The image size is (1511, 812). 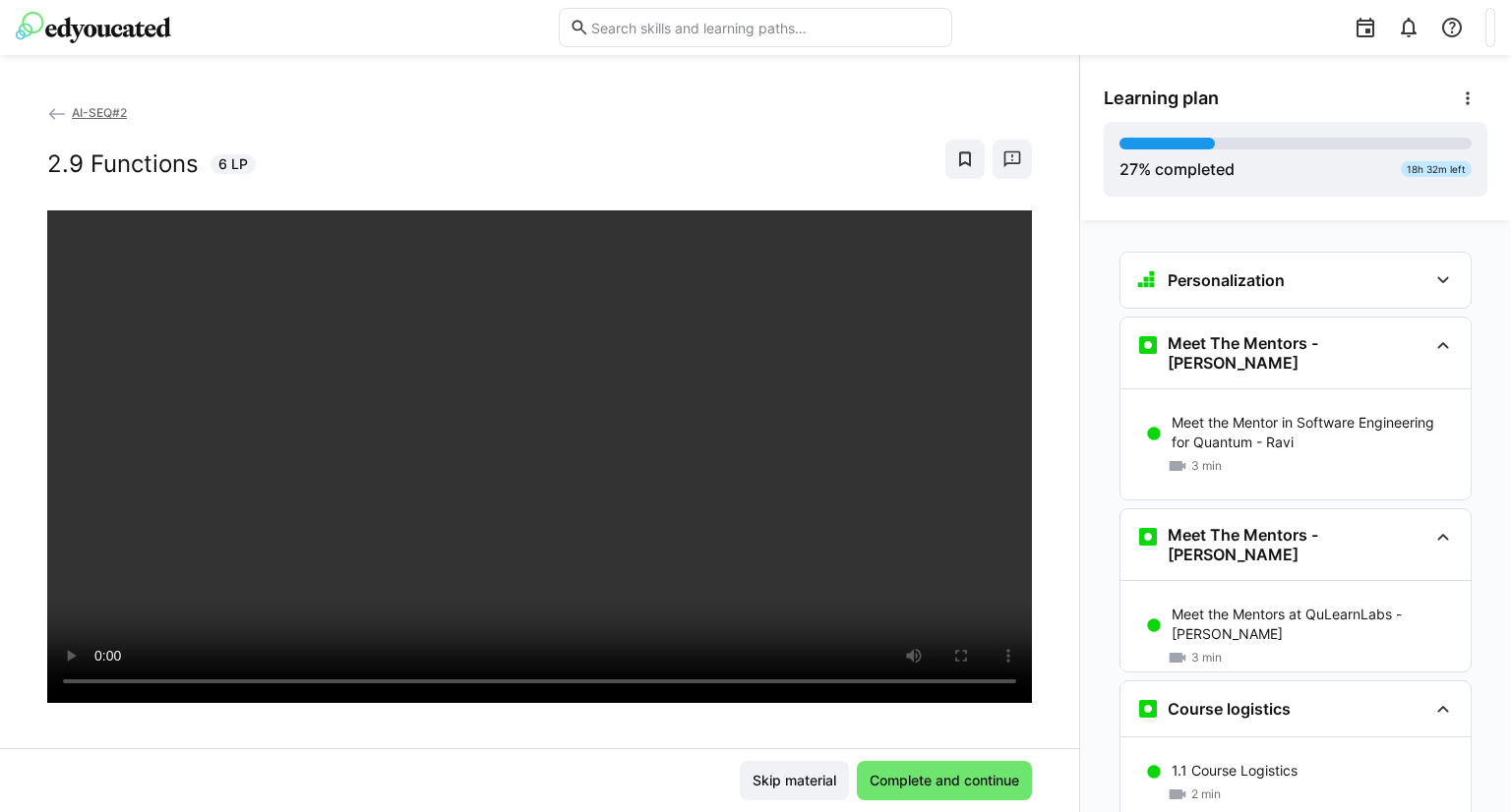 What do you see at coordinates (1226, 280) in the screenshot?
I see `h3: Personalization` at bounding box center [1226, 280].